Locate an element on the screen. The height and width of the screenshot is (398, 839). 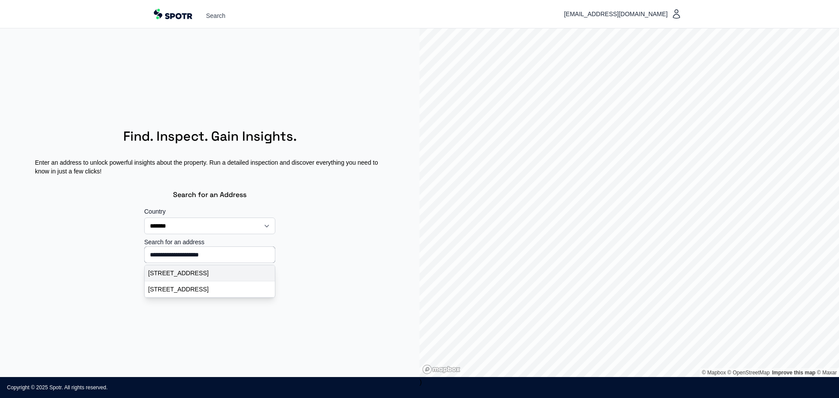
a: Improve this map is located at coordinates (794, 373).